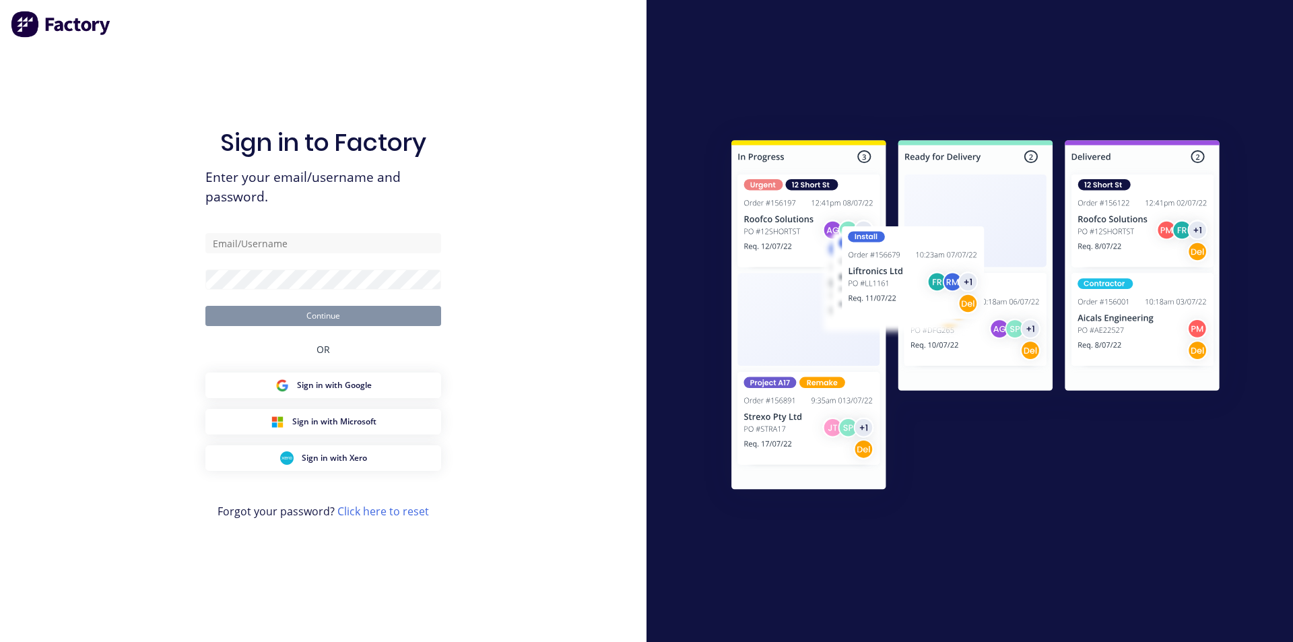  Describe the element at coordinates (383, 511) in the screenshot. I see `a: Click here to reset` at that location.